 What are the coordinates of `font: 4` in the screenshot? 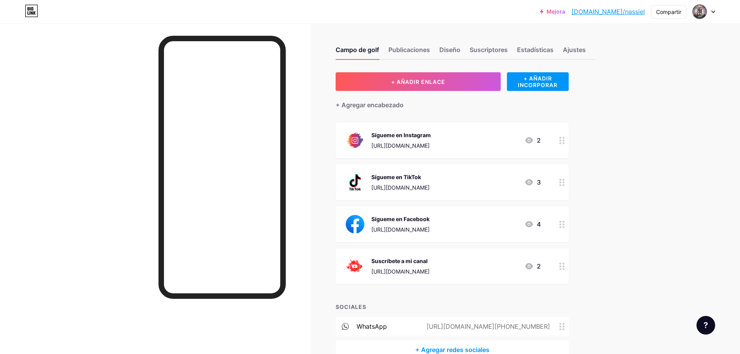 It's located at (539, 224).